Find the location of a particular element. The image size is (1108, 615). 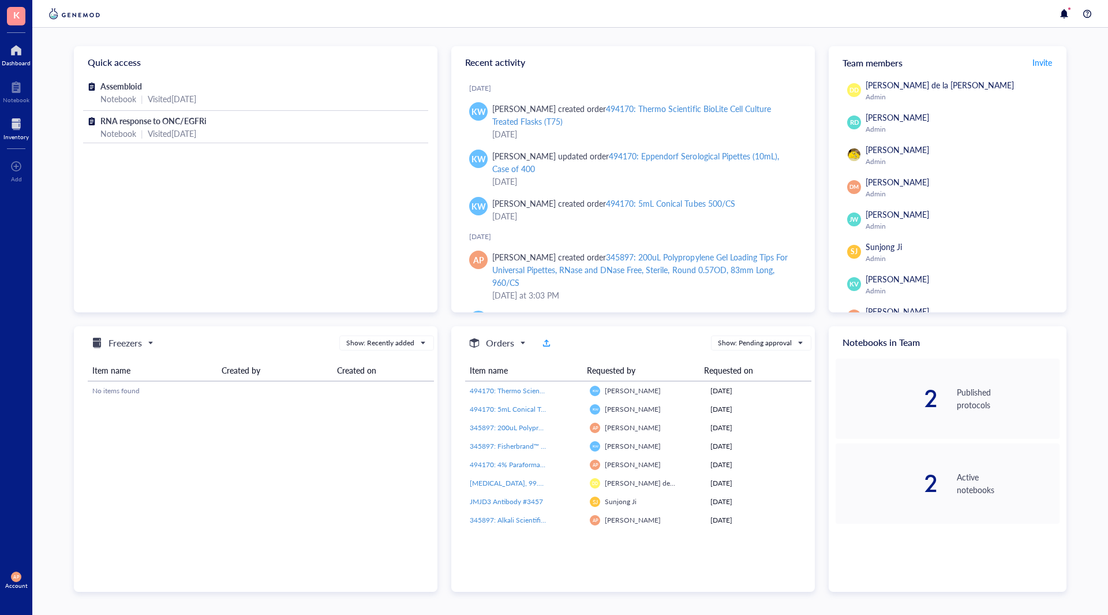

div: Notebook is located at coordinates (118, 99).